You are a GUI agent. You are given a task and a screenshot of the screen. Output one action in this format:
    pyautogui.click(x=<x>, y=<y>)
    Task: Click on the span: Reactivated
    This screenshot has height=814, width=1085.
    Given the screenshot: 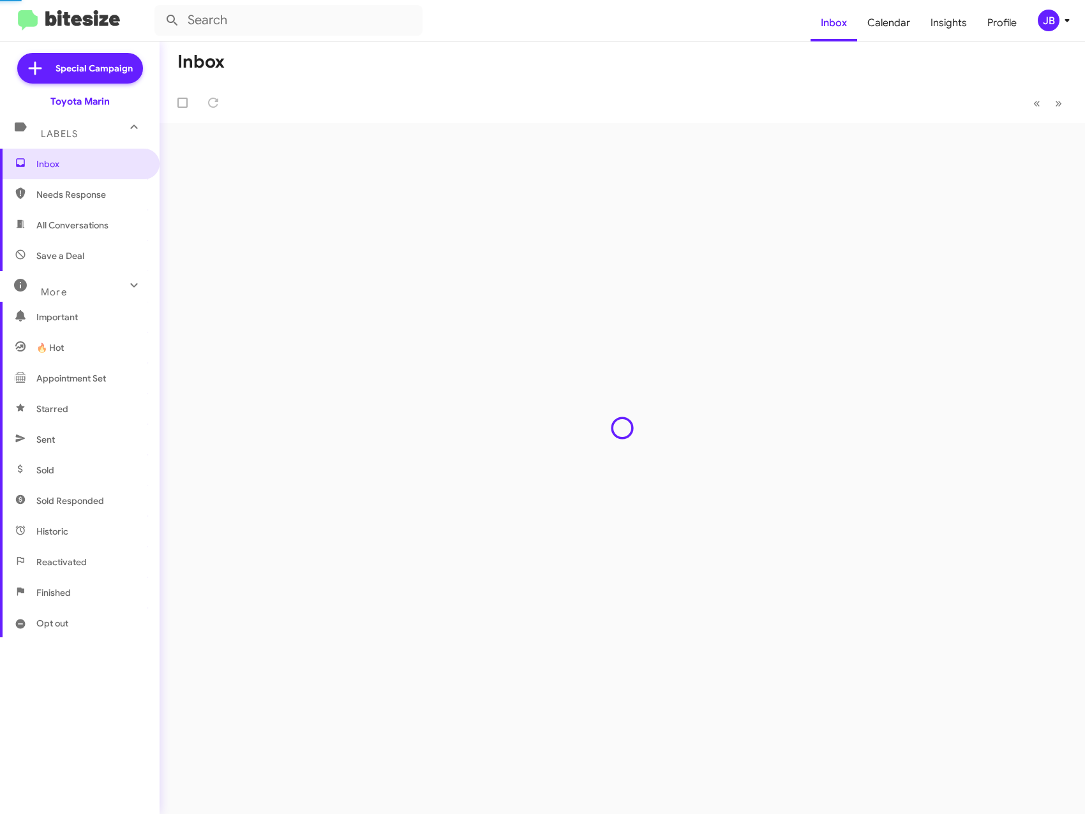 What is the action you would take?
    pyautogui.click(x=61, y=562)
    